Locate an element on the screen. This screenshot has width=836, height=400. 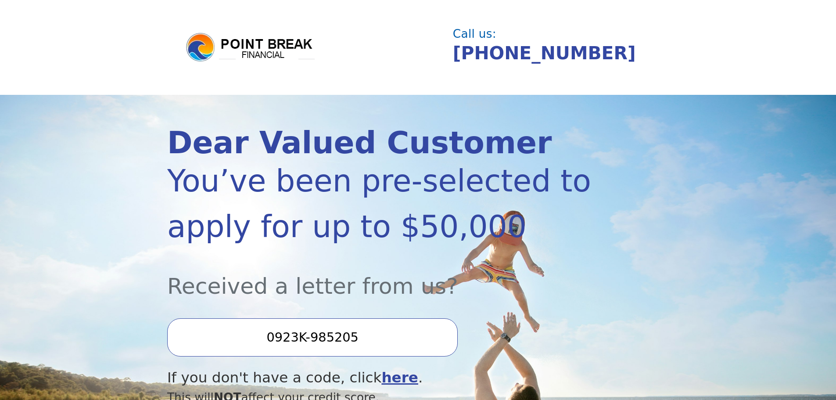
div: Call us: is located at coordinates (558, 34).